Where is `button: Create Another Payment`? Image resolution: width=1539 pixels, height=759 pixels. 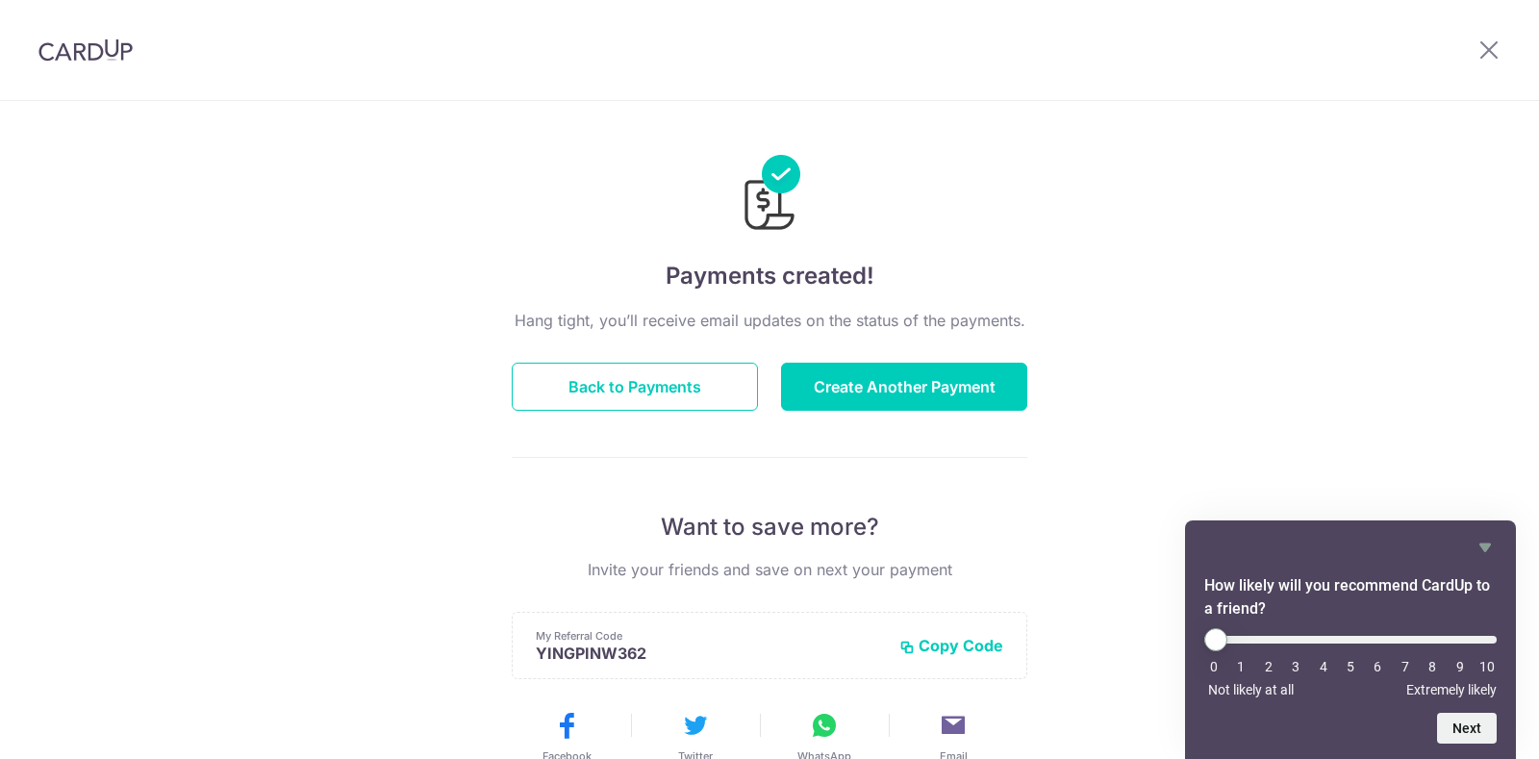 button: Create Another Payment is located at coordinates (904, 387).